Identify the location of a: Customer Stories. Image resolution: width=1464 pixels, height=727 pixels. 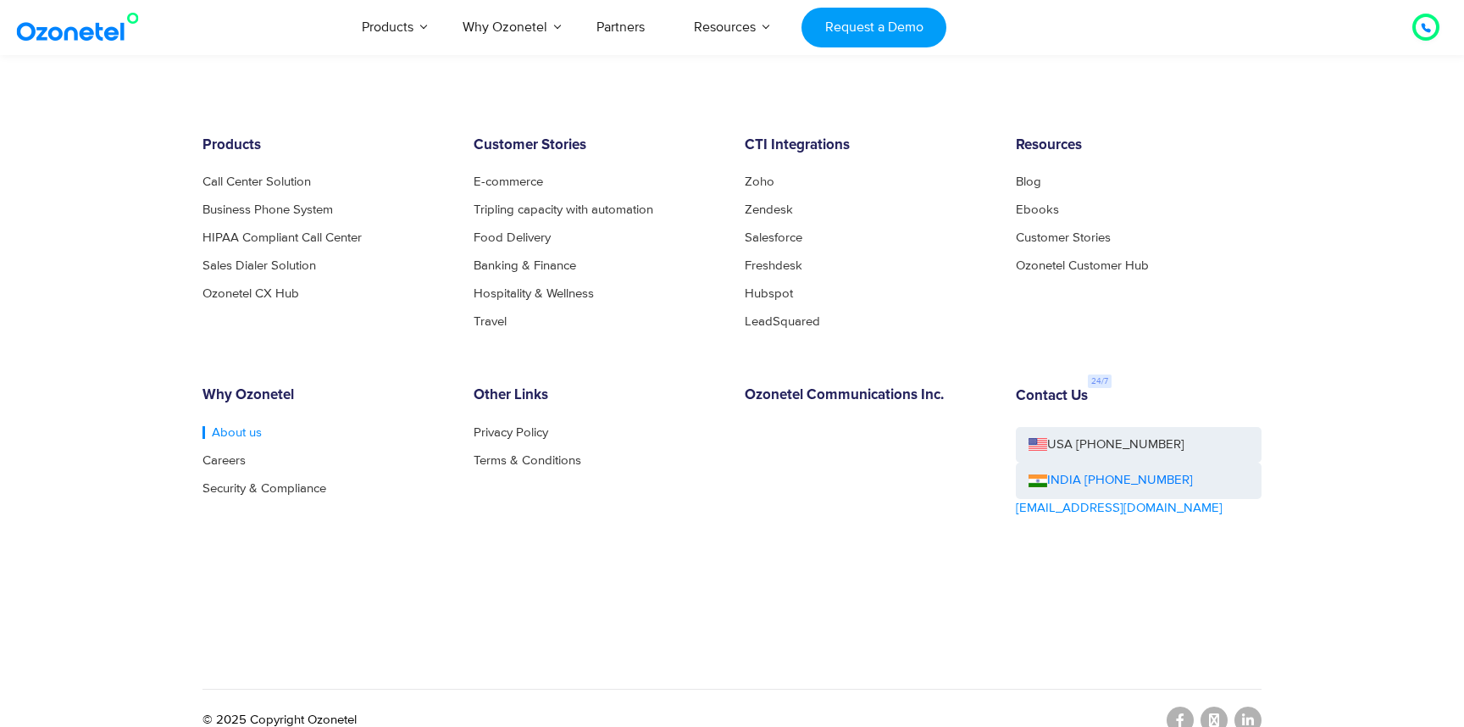
(1063, 237).